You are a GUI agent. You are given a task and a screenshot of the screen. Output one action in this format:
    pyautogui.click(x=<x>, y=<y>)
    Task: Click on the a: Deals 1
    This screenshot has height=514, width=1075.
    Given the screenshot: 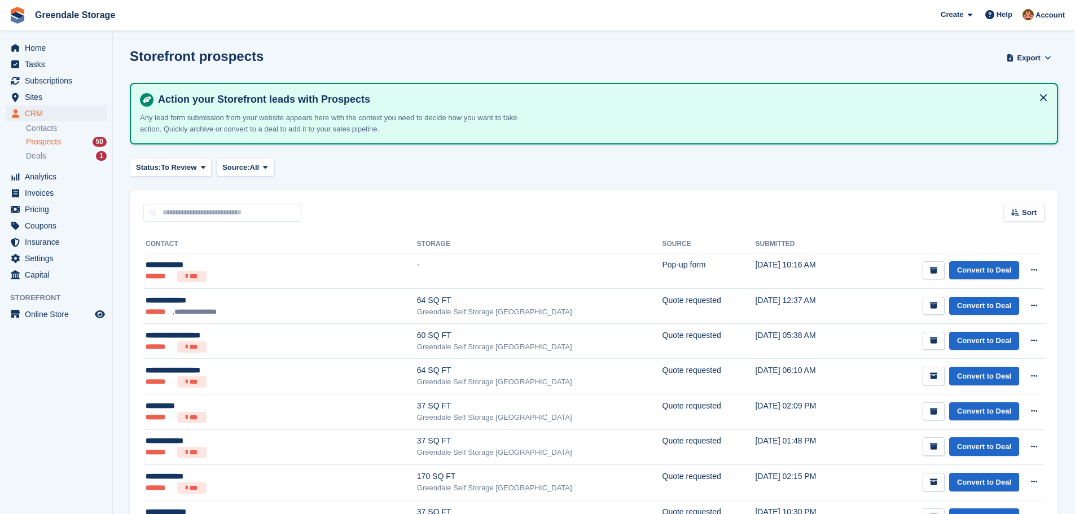 What is the action you would take?
    pyautogui.click(x=66, y=156)
    